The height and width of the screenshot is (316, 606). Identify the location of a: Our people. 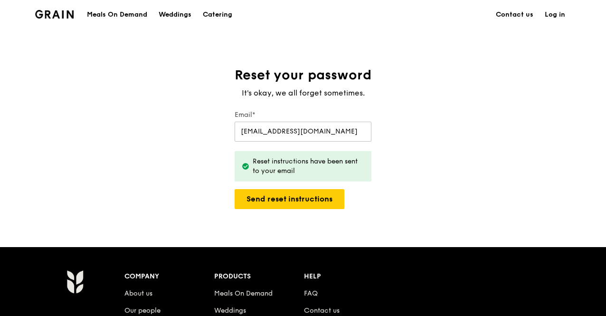
(143, 310).